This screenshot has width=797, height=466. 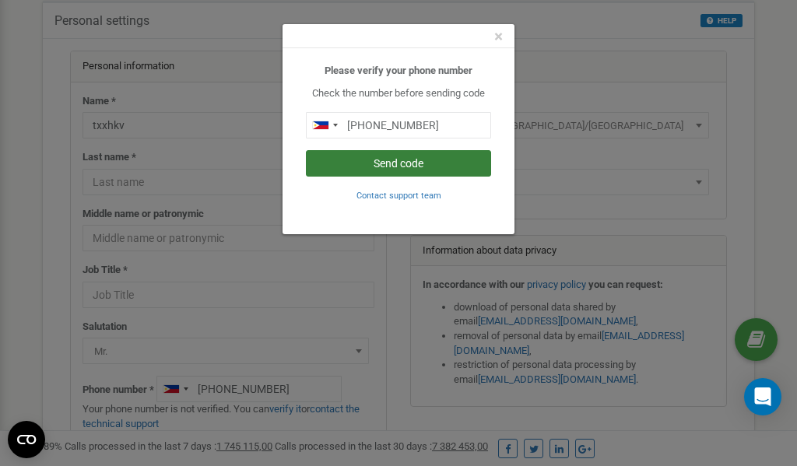 I want to click on button: Send code, so click(x=398, y=163).